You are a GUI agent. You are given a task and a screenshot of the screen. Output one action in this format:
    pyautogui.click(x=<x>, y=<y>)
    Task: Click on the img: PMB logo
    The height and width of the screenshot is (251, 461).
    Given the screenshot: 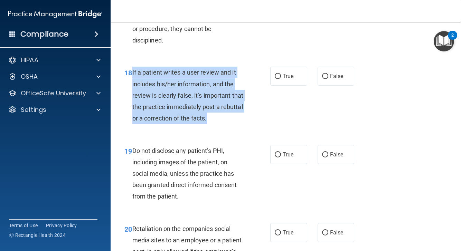 What is the action you would take?
    pyautogui.click(x=55, y=14)
    